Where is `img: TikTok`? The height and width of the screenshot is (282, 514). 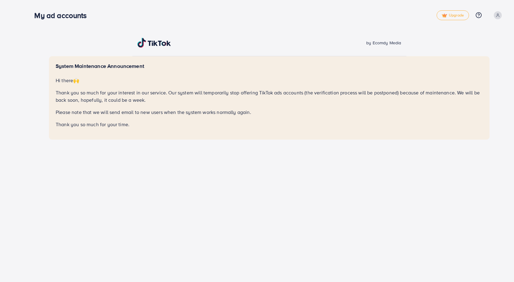 img: TikTok is located at coordinates (154, 43).